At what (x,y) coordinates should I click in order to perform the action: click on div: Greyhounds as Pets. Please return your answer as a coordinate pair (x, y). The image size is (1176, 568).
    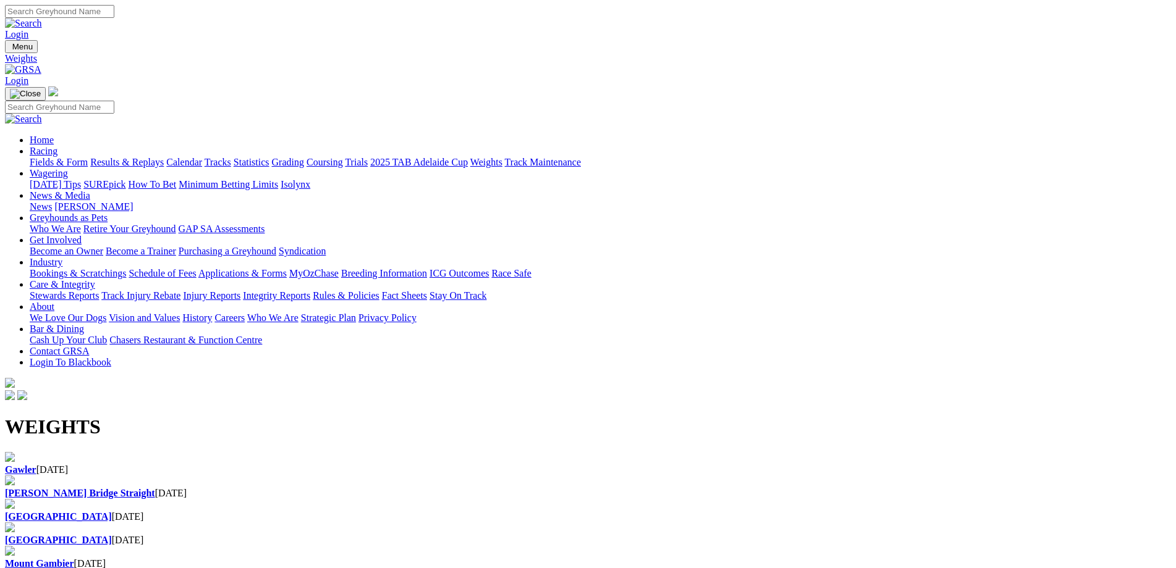
    Looking at the image, I should click on (600, 229).